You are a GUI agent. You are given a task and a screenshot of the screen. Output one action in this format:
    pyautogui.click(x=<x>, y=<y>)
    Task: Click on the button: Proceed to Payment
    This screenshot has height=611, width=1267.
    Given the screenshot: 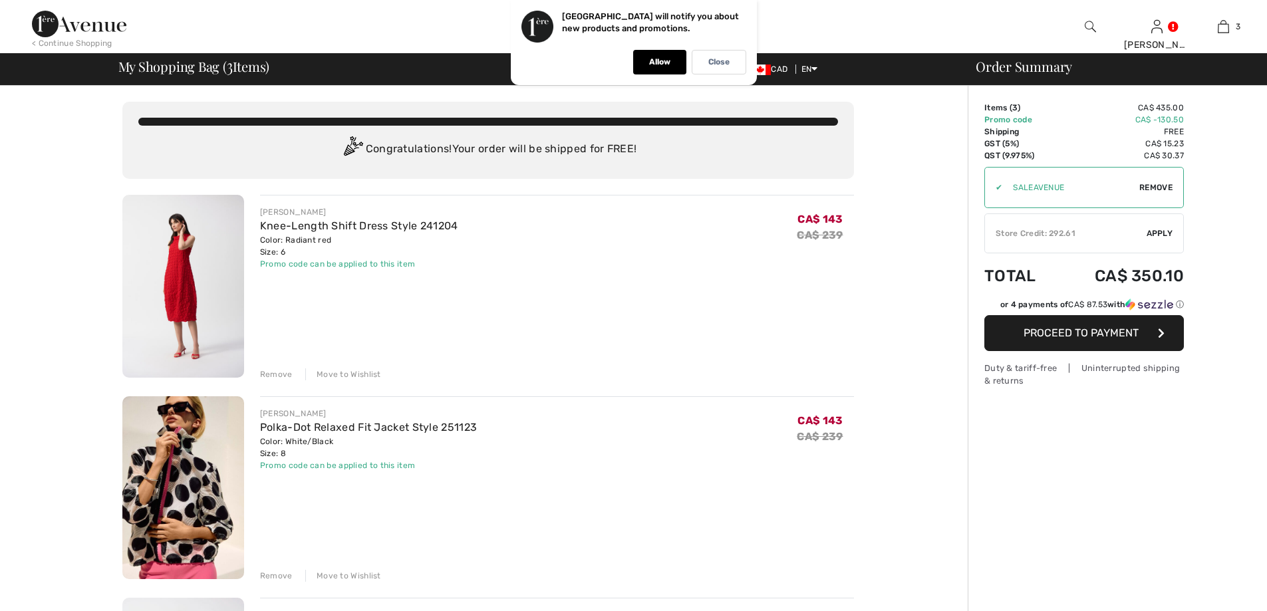 What is the action you would take?
    pyautogui.click(x=1084, y=333)
    